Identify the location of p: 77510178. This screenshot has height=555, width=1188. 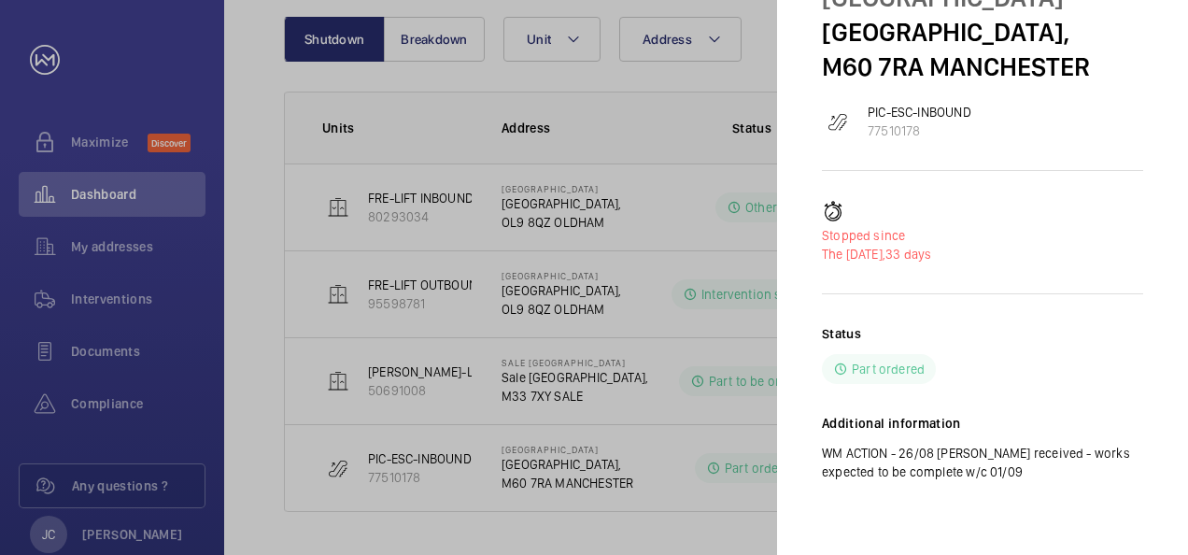
(919, 131).